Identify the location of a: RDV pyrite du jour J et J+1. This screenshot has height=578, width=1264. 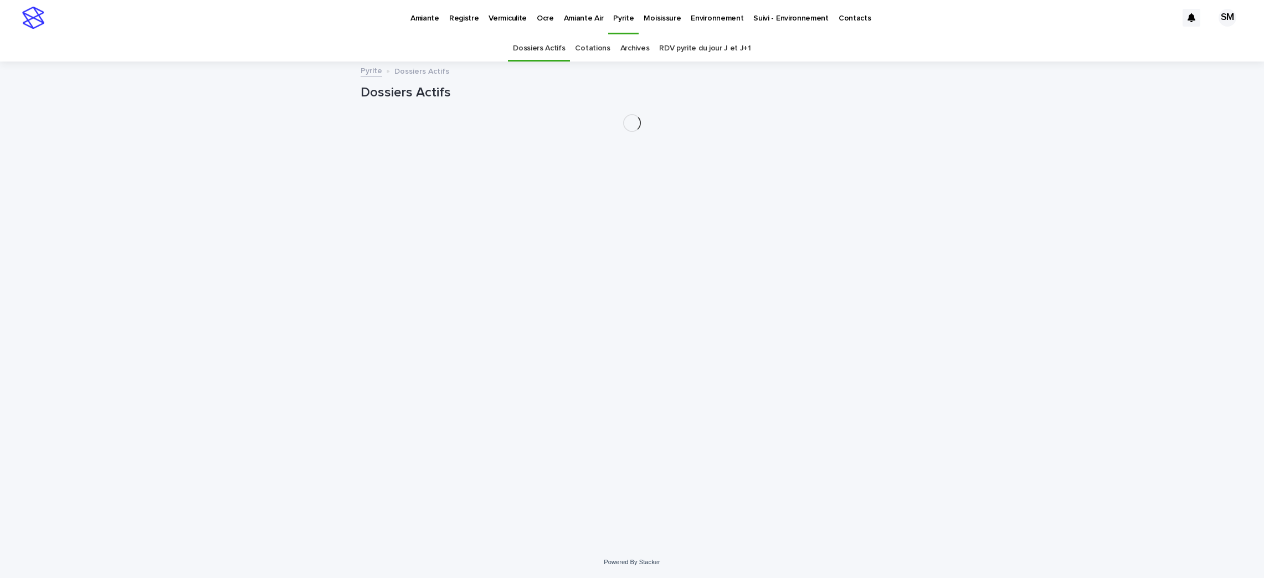
(705, 48).